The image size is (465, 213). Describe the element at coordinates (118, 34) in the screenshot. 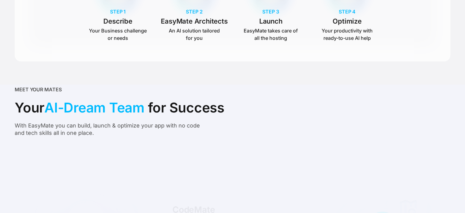

I see `p: Your Business challenge or needs` at that location.